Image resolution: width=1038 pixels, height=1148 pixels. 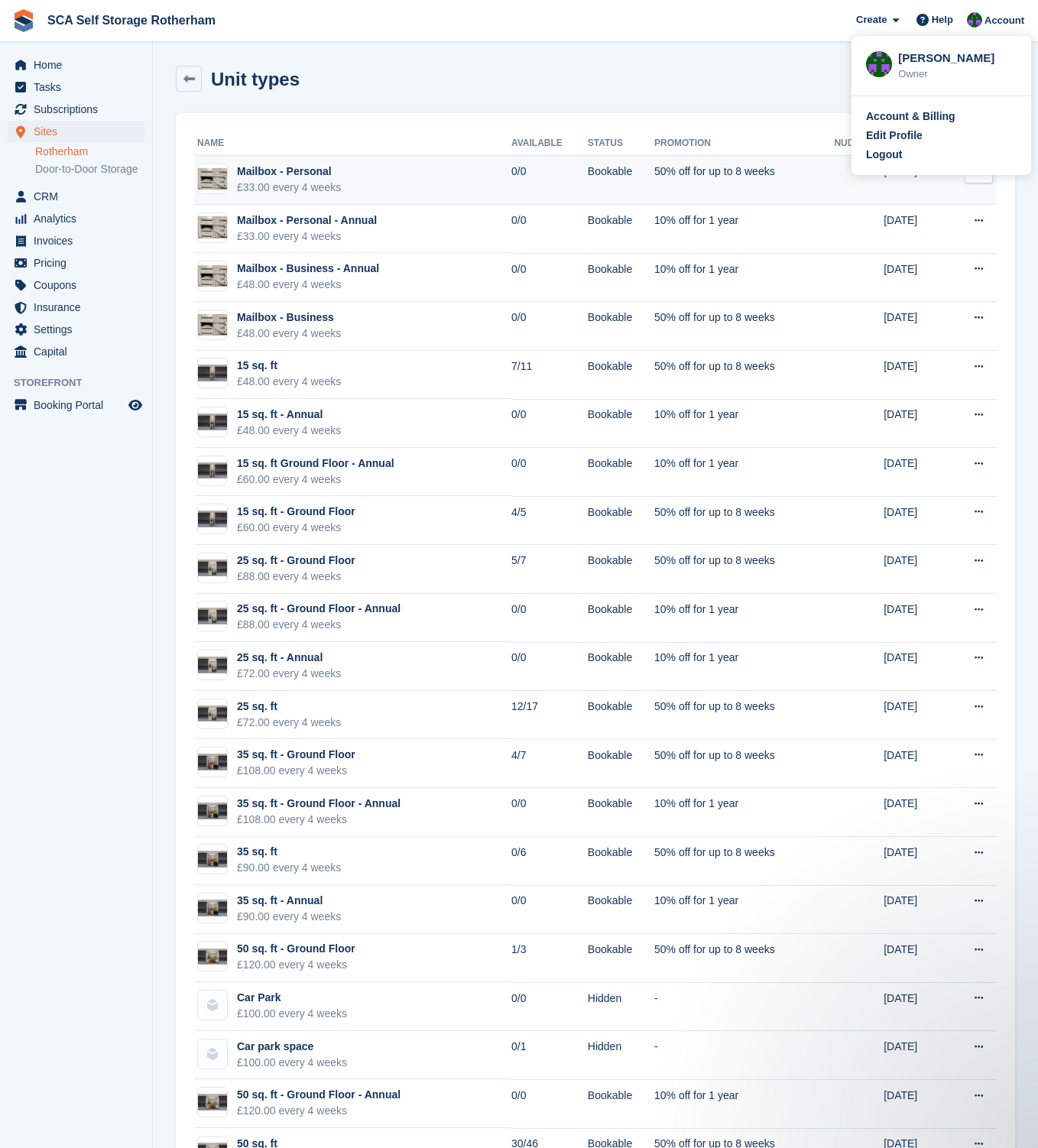 I want to click on div: £100.00 every 4 weeks, so click(x=292, y=1014).